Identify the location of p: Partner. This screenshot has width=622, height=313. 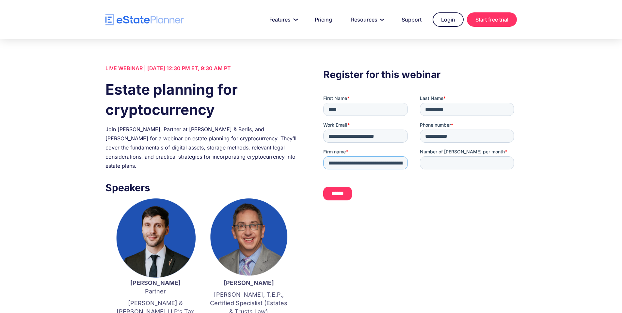
(155, 287).